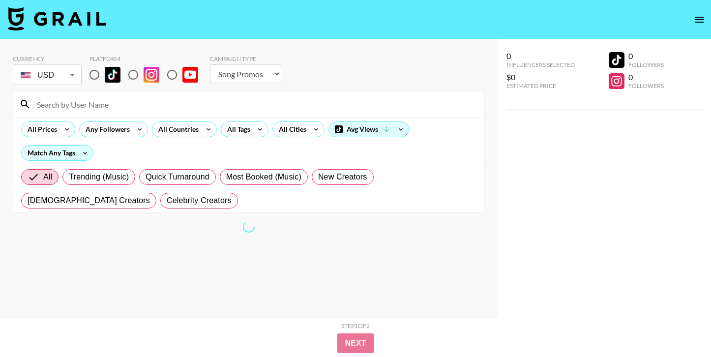 Image resolution: width=711 pixels, height=357 pixels. What do you see at coordinates (236, 129) in the screenshot?
I see `div: All Tags` at bounding box center [236, 129].